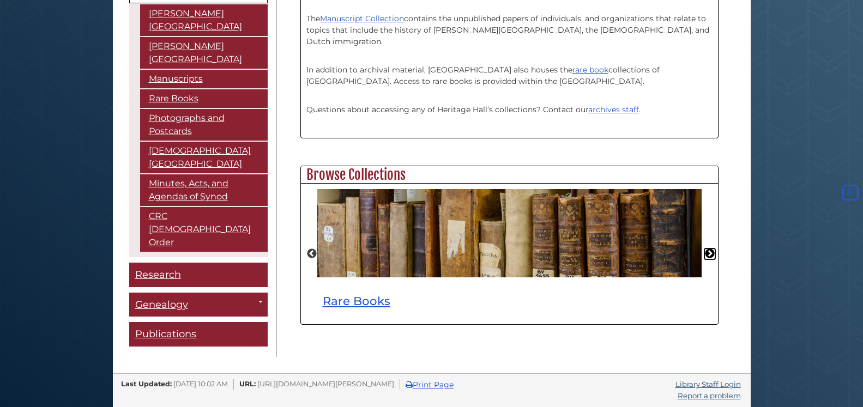  What do you see at coordinates (709, 385) in the screenshot?
I see `a: Library Staff Login` at bounding box center [709, 385].